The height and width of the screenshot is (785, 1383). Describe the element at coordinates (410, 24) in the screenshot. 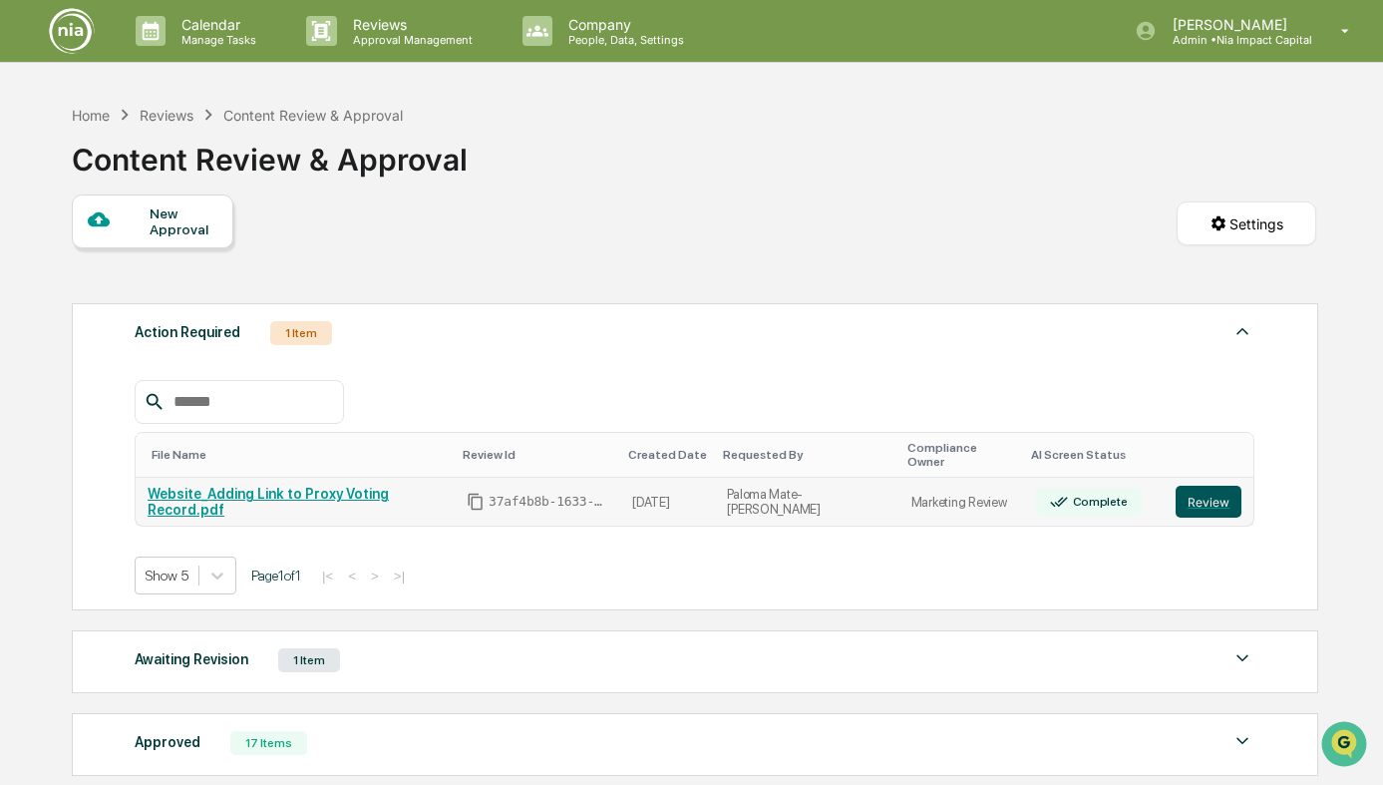

I see `p: Reviews` at that location.